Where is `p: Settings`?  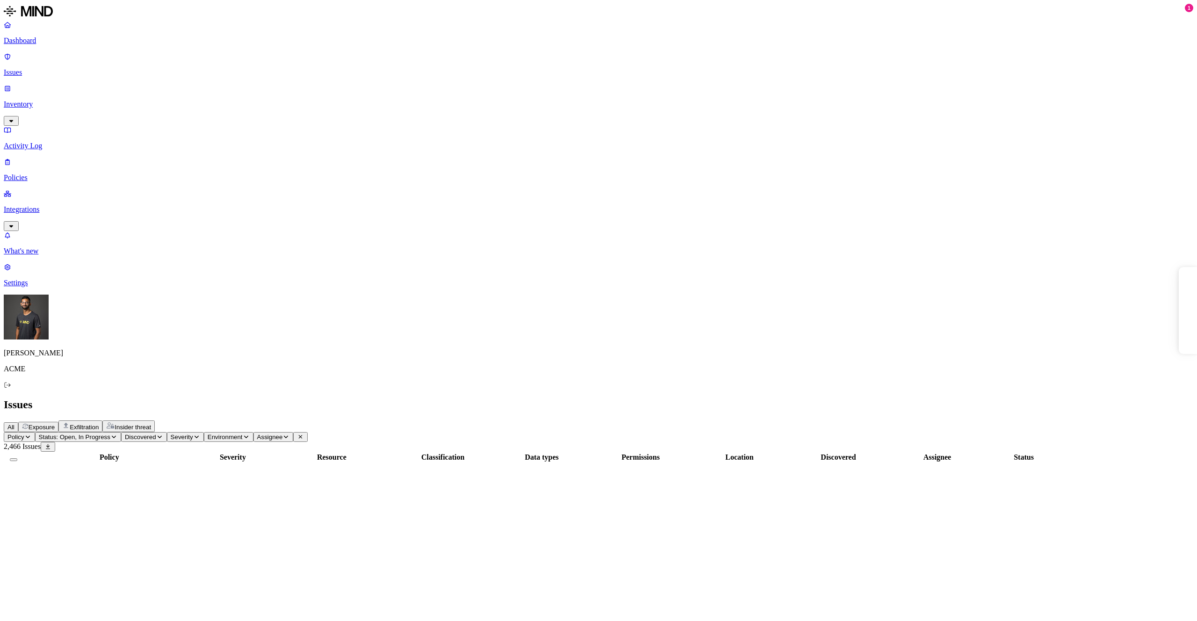
p: Settings is located at coordinates (599, 283).